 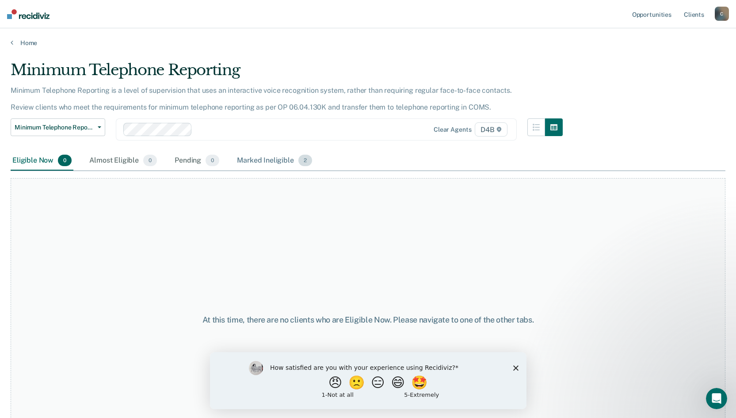 I want to click on div: Clear agents, so click(x=452, y=130).